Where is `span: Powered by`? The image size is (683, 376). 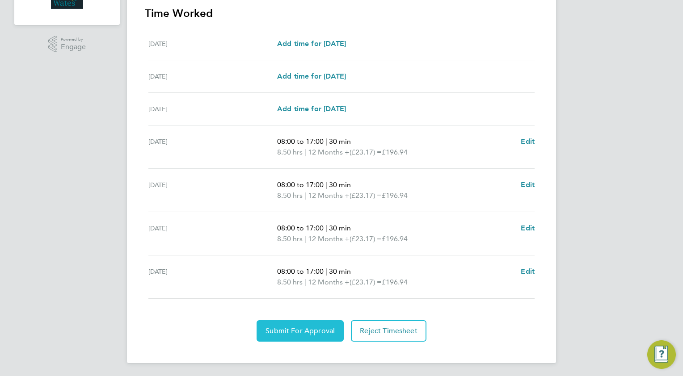 span: Powered by is located at coordinates (73, 39).